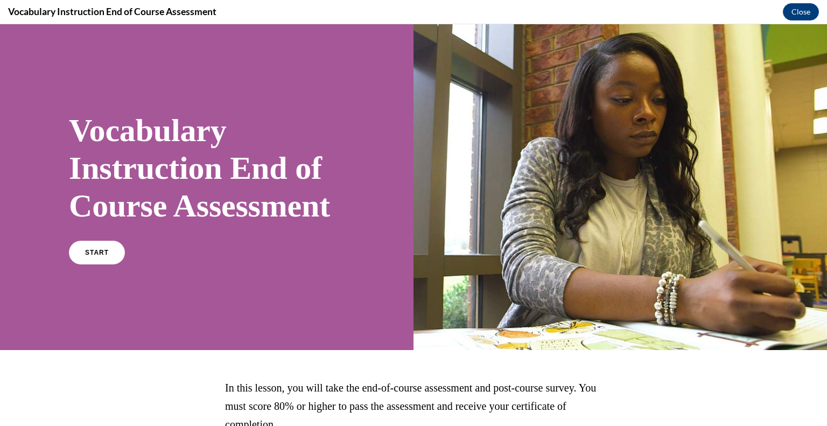 Image resolution: width=827 pixels, height=426 pixels. What do you see at coordinates (97, 228) in the screenshot?
I see `a: START` at bounding box center [97, 228].